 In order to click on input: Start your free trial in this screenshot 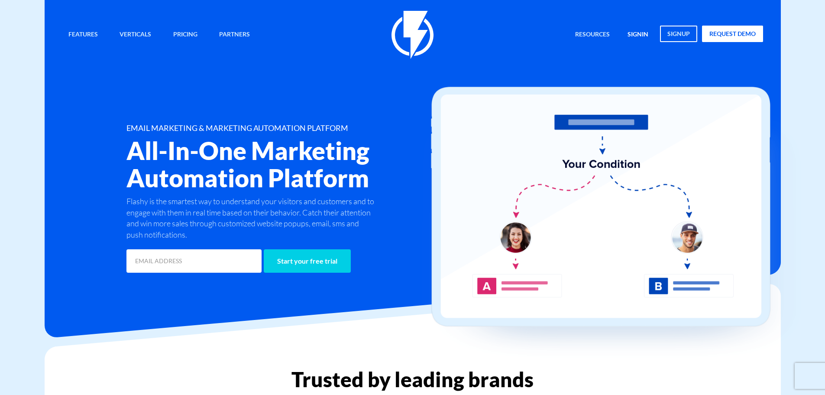, I will do `click(307, 261)`.